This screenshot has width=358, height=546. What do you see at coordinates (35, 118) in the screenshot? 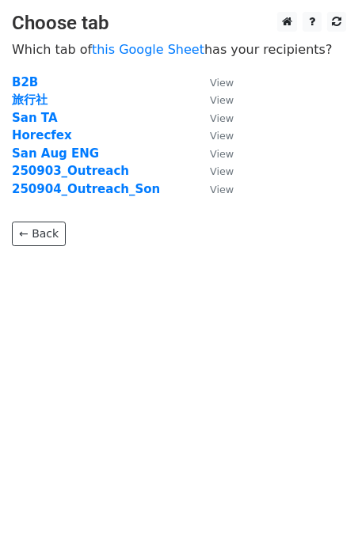
I see `strong: San TA` at bounding box center [35, 118].